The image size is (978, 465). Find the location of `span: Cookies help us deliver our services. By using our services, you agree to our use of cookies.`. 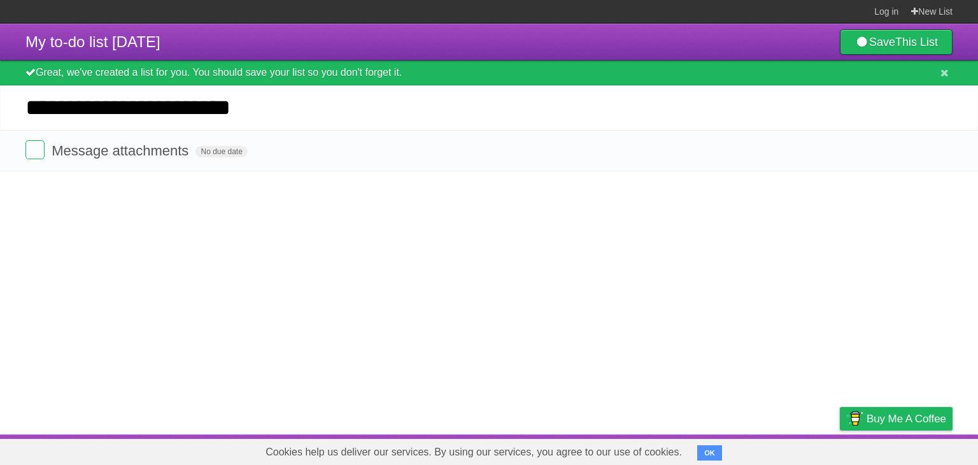

span: Cookies help us deliver our services. By using our services, you agree to our use of cookies. is located at coordinates (474, 452).